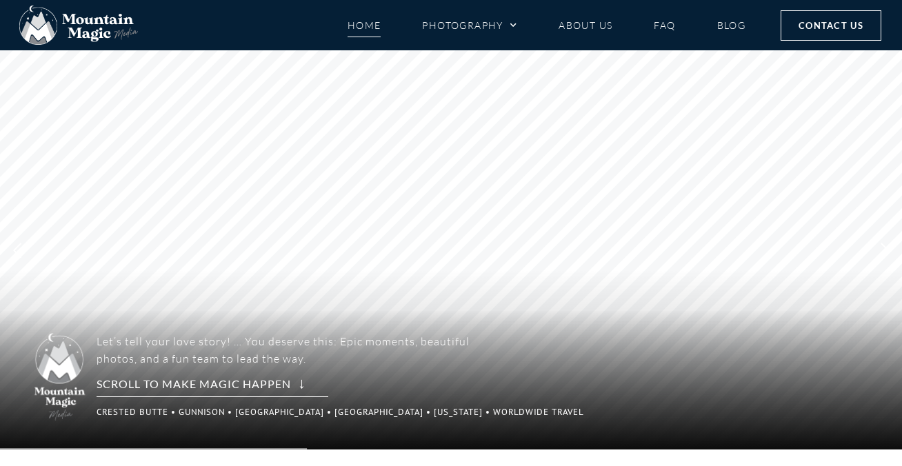 The image size is (902, 466). Describe the element at coordinates (79, 26) in the screenshot. I see `a: Mountain Magic Media photography logo Crested Butte Photographer` at that location.